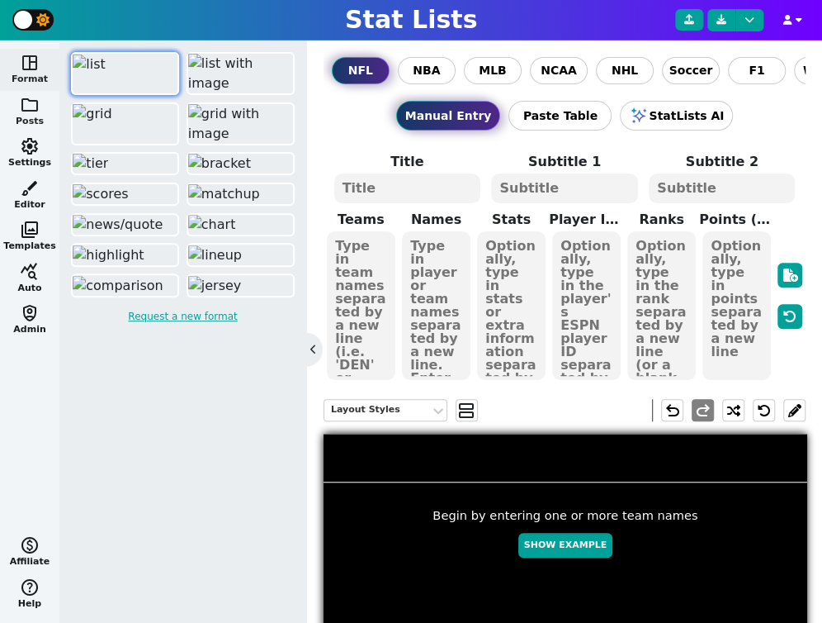 The height and width of the screenshot is (623, 822). I want to click on img: scores, so click(100, 194).